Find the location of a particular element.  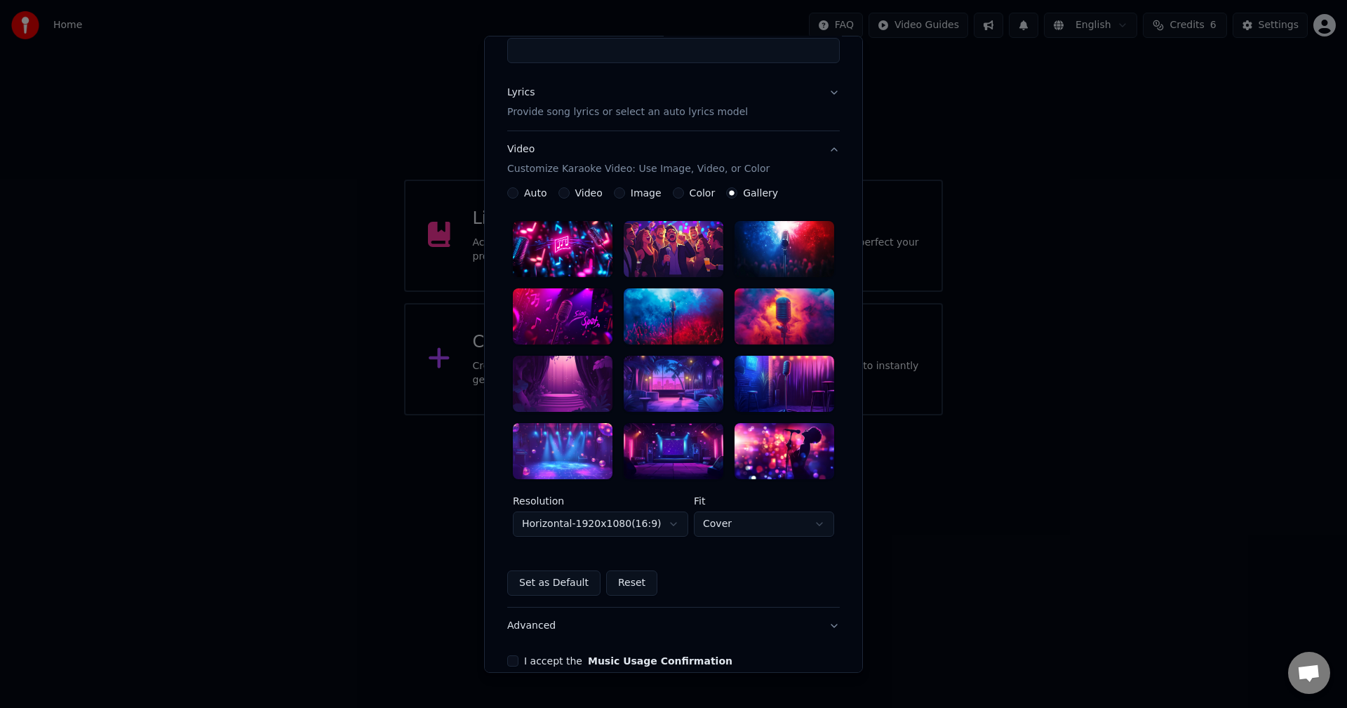

label: Gallery is located at coordinates (761, 193).